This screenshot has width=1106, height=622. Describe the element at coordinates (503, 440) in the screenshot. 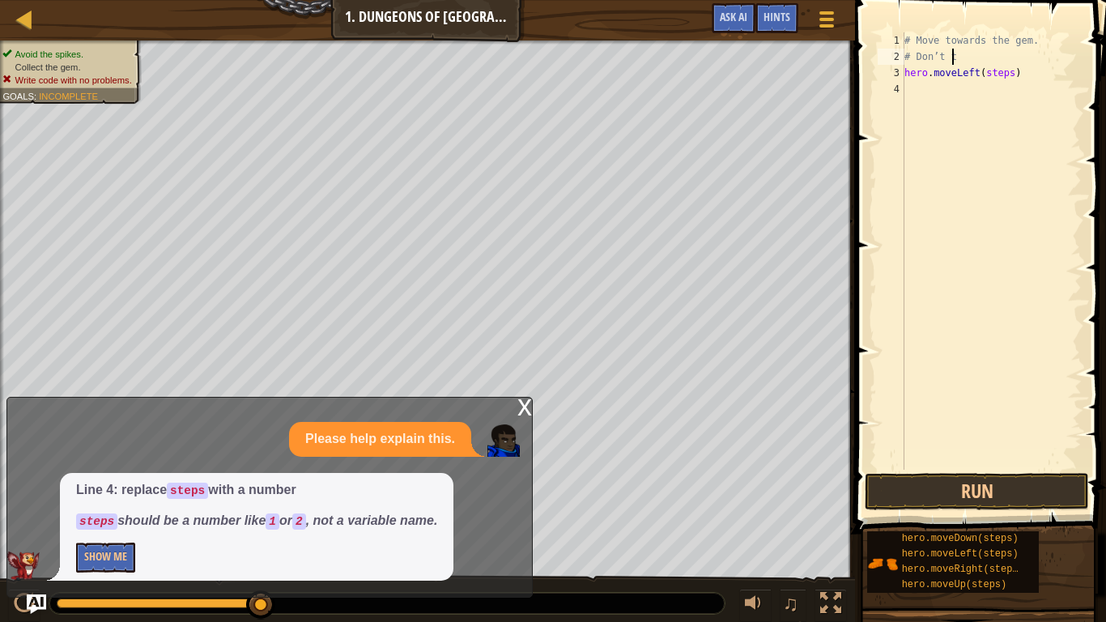

I see `img: Player` at that location.